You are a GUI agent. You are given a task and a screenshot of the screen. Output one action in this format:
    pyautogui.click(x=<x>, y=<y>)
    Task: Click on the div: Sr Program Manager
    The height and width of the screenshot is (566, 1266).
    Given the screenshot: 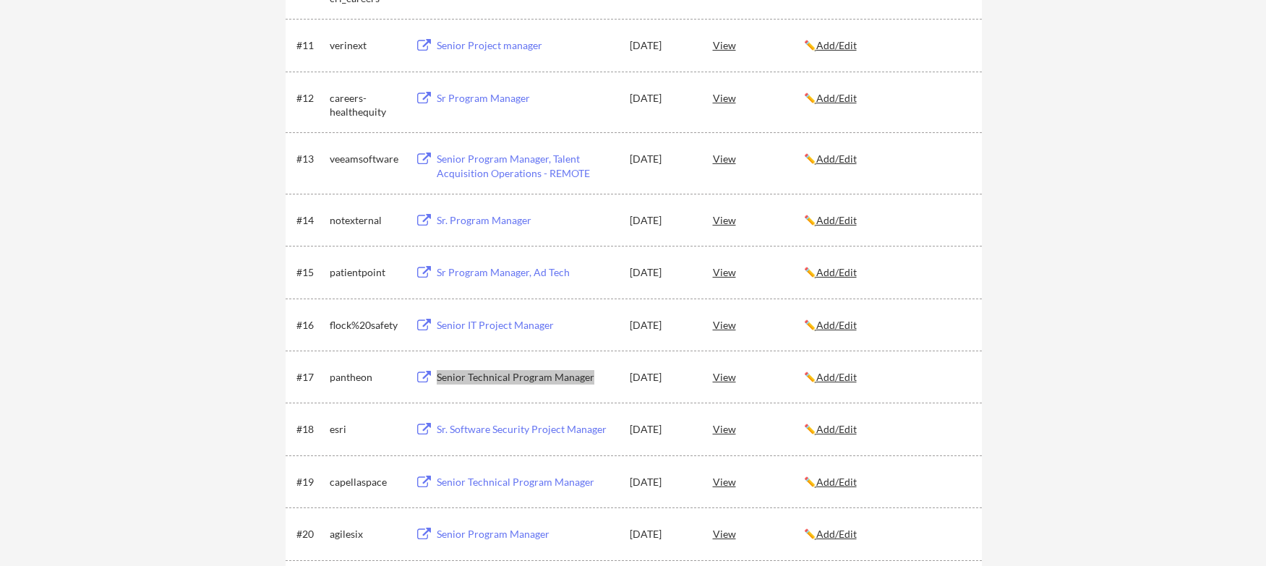 What is the action you would take?
    pyautogui.click(x=526, y=98)
    